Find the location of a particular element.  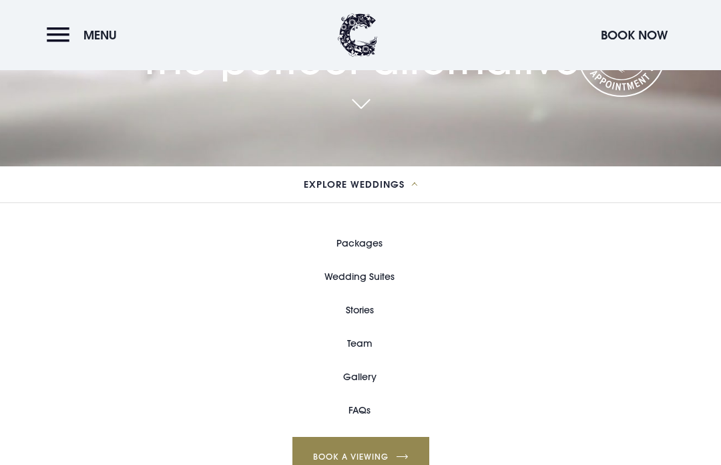

span: Menu is located at coordinates (100, 35).